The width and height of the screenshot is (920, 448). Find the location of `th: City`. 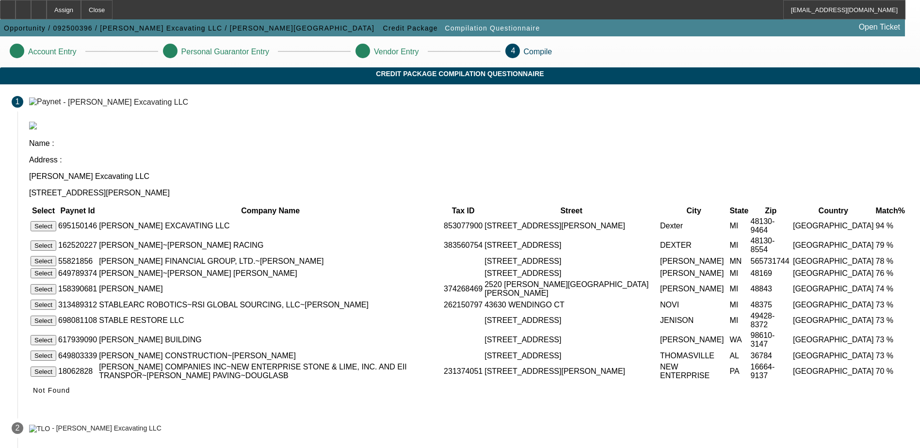

th: City is located at coordinates (693, 211).